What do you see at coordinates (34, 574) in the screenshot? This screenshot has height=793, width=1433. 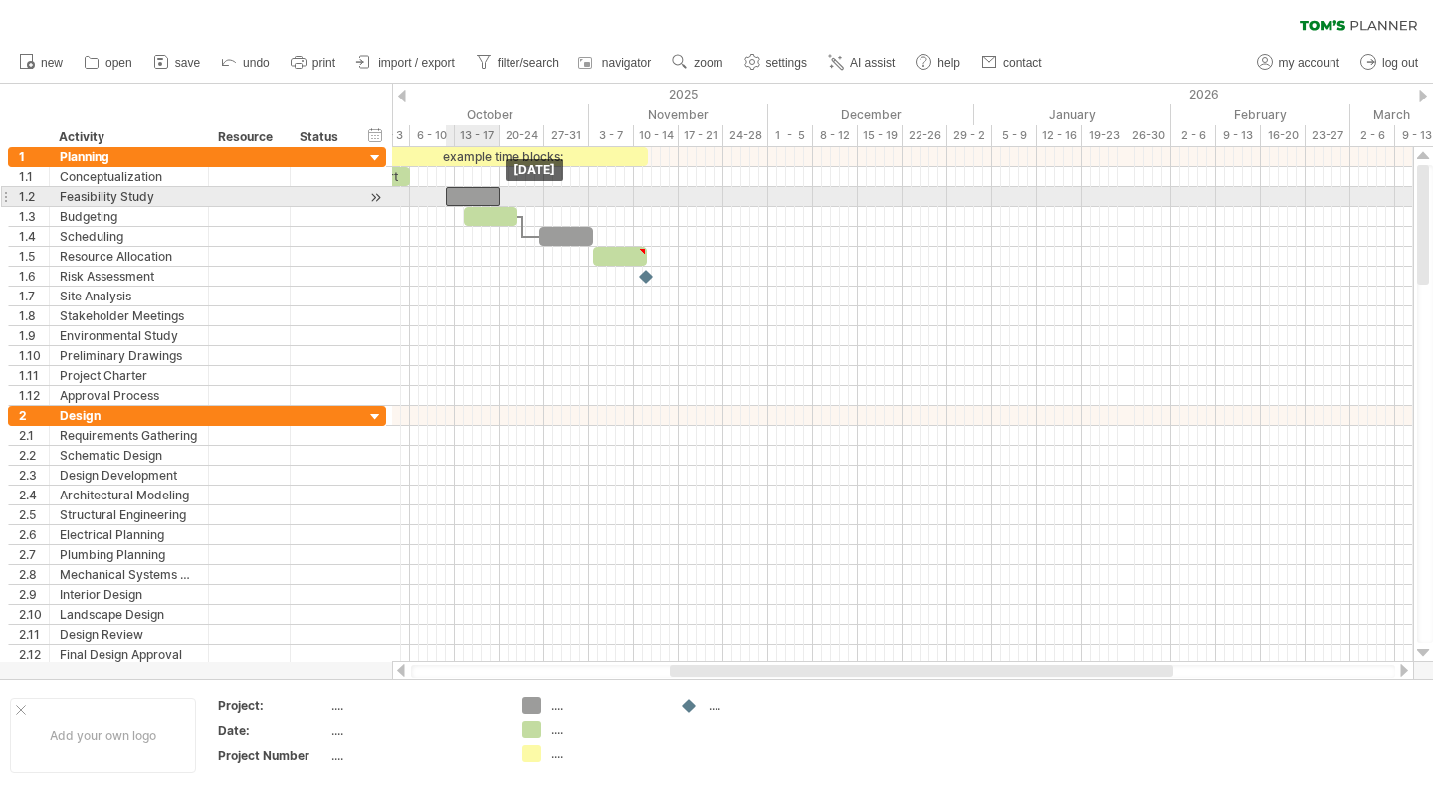 I see `div: 2.8` at bounding box center [34, 574].